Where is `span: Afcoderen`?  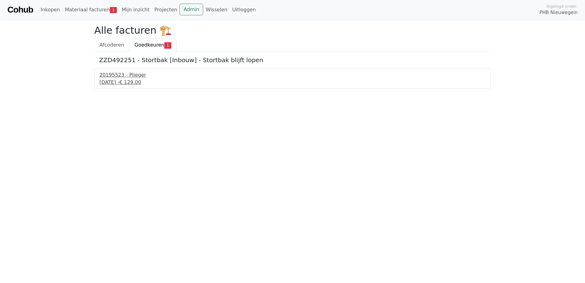
span: Afcoderen is located at coordinates (112, 45).